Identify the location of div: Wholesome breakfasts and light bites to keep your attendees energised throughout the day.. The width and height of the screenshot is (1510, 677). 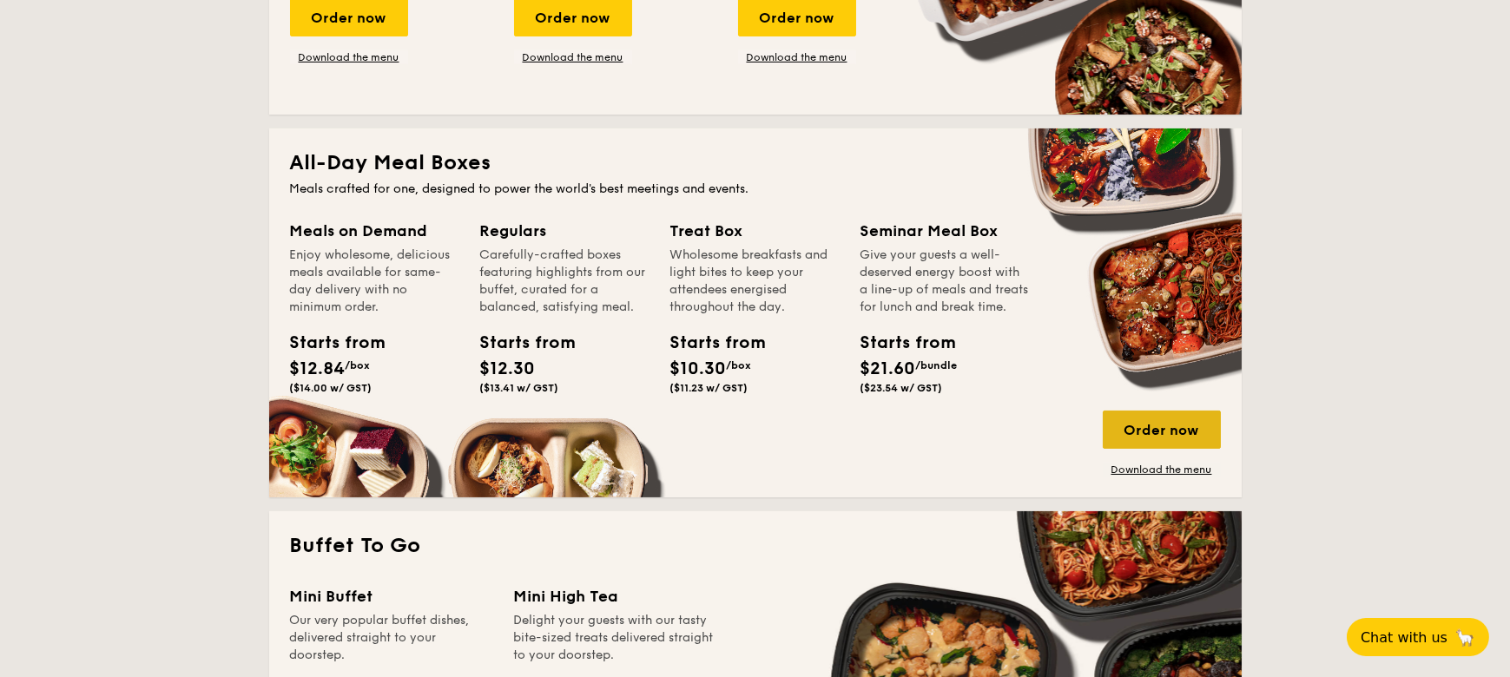
(754, 281).